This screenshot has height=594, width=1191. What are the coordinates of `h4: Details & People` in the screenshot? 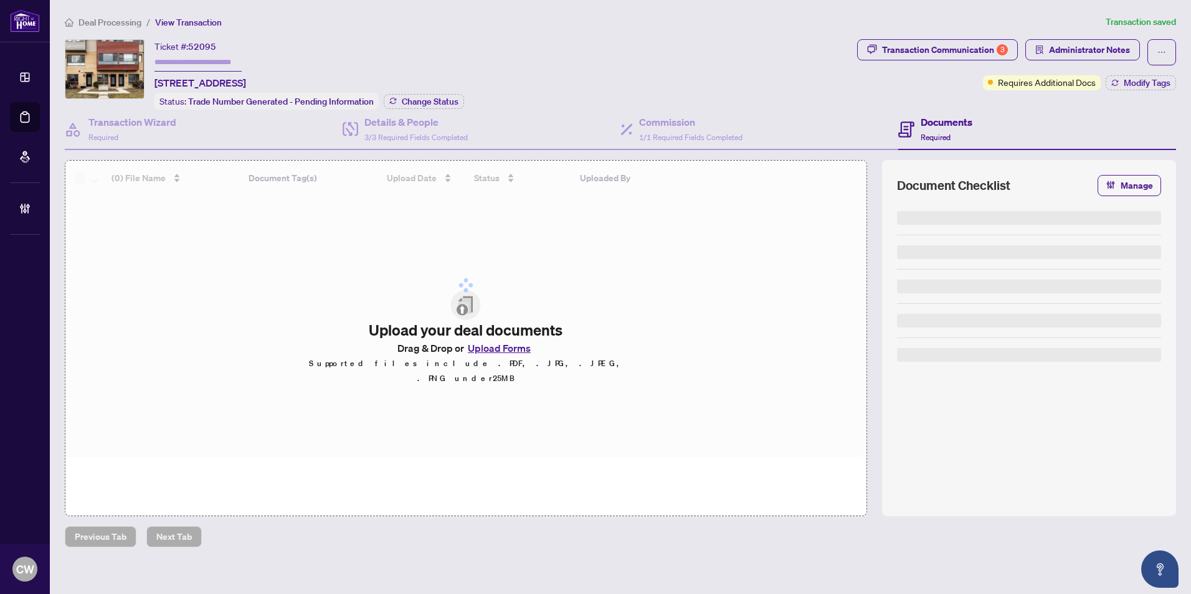 It's located at (416, 122).